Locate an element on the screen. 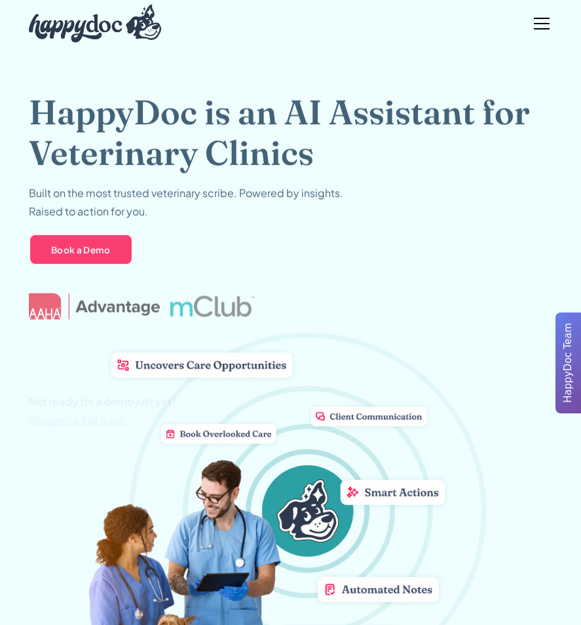 The width and height of the screenshot is (581, 625). div: menu is located at coordinates (539, 24).